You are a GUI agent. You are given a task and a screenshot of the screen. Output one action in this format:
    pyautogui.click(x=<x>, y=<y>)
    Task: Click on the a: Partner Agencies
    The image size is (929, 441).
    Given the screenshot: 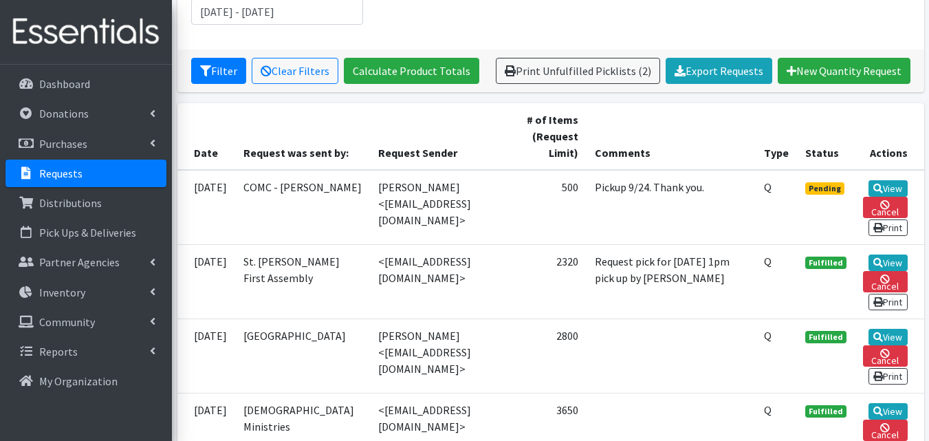 What is the action you would take?
    pyautogui.click(x=86, y=262)
    